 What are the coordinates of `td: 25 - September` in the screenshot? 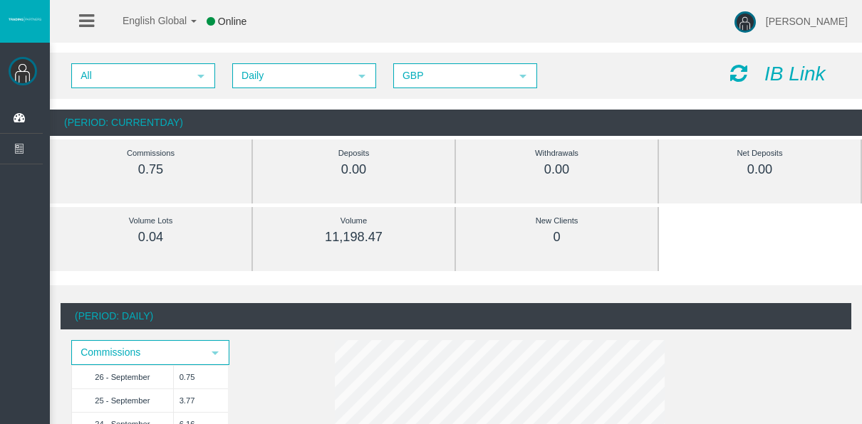 It's located at (122, 400).